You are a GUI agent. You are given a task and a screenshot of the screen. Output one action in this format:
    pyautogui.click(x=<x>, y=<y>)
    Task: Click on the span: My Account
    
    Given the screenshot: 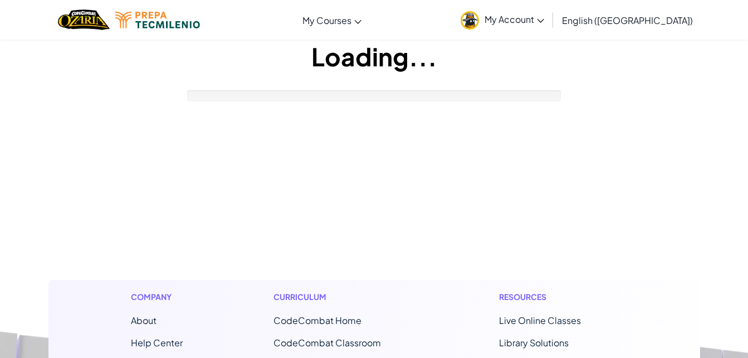 What is the action you would take?
    pyautogui.click(x=514, y=19)
    